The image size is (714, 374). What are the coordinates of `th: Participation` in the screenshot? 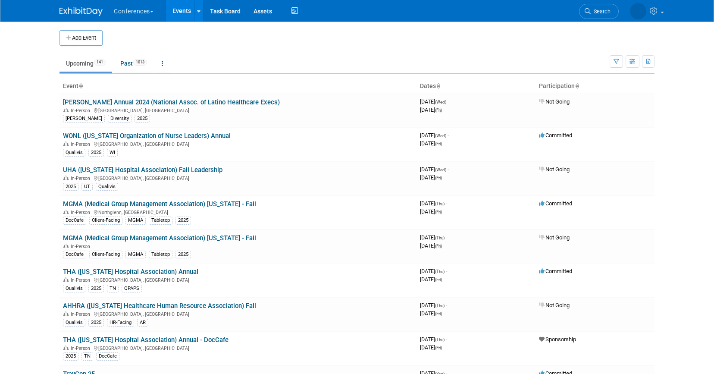 It's located at (595, 86).